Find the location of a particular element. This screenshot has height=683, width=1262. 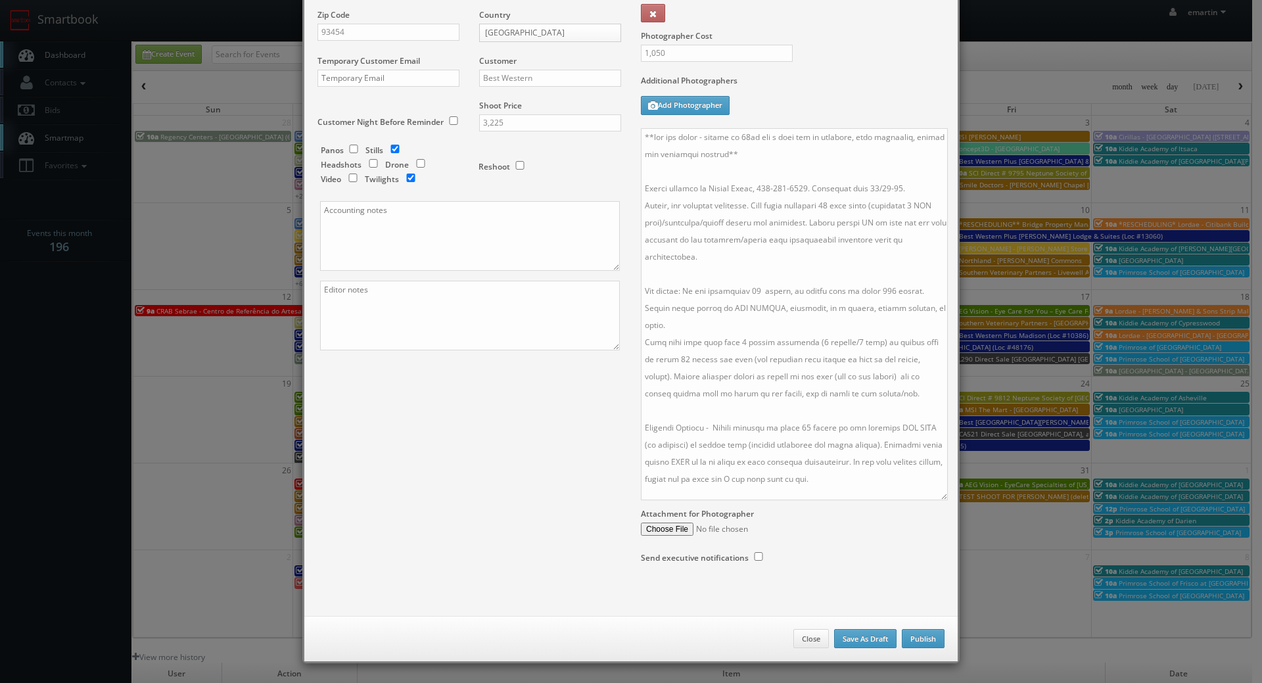

label: Zip Code is located at coordinates (333, 14).